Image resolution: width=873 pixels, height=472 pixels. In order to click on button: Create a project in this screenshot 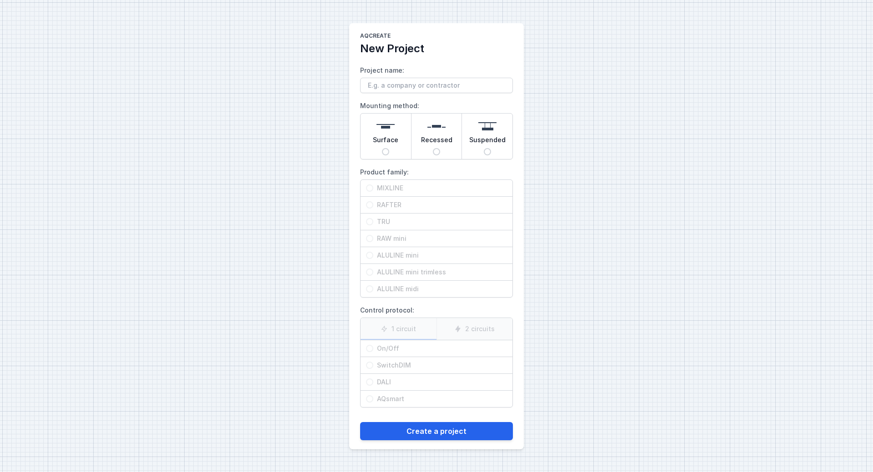, I will do `click(436, 431)`.